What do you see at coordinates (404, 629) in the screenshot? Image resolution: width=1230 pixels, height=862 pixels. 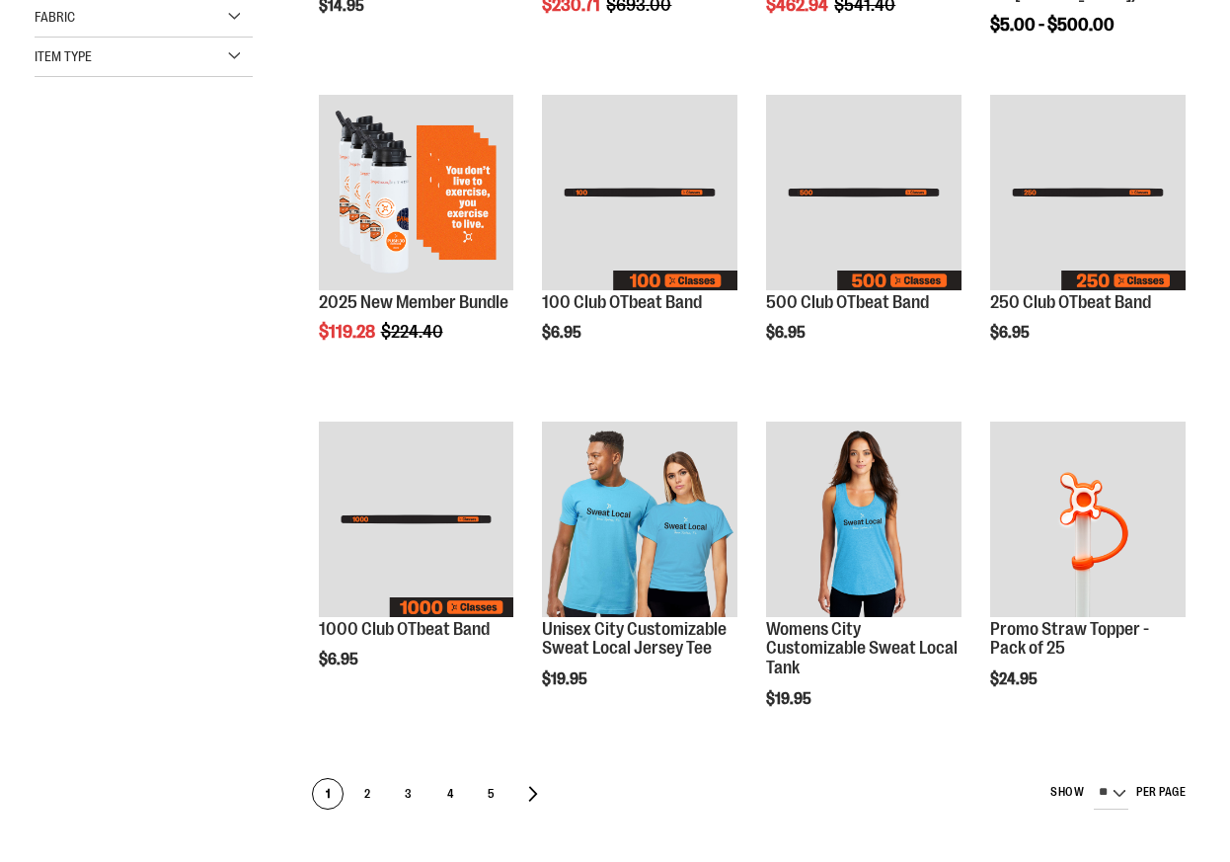 I see `a: 1000 Club OTbeat Band` at bounding box center [404, 629].